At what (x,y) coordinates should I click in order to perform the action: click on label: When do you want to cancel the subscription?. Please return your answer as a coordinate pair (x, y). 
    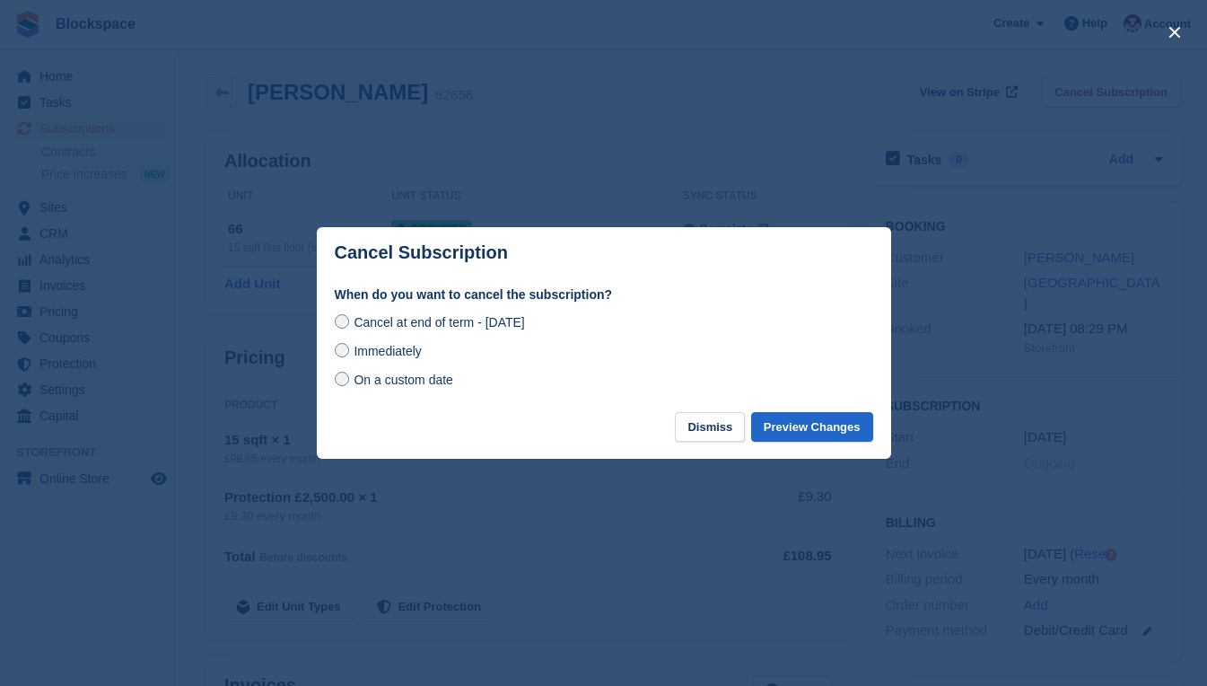
    Looking at the image, I should click on (604, 294).